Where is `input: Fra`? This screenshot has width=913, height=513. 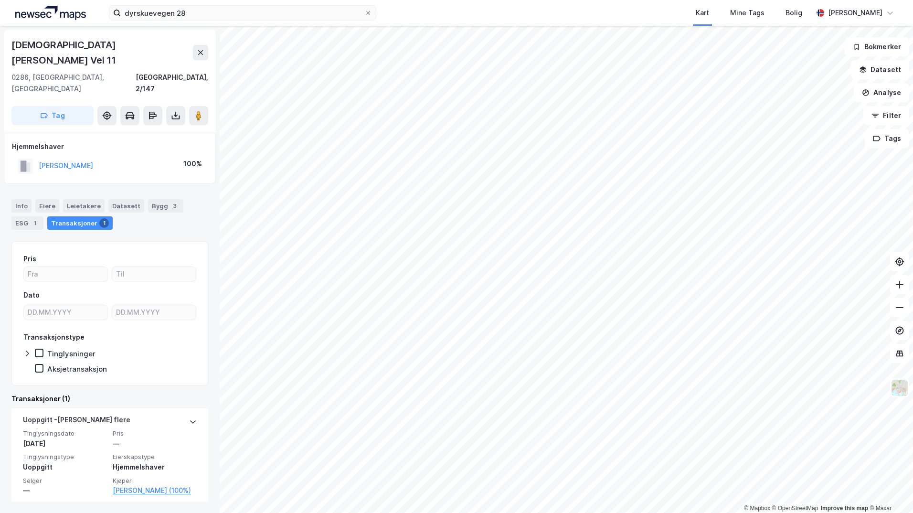
input: Fra is located at coordinates (65, 274).